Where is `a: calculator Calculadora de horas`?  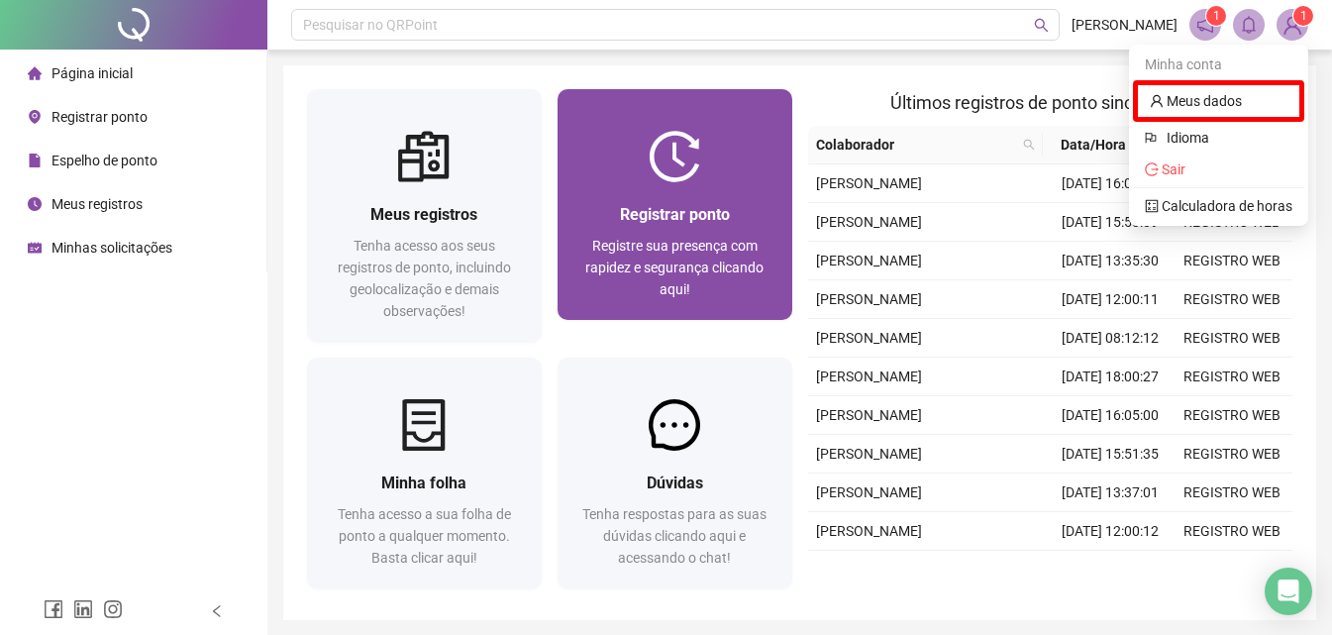 a: calculator Calculadora de horas is located at coordinates (1218, 206).